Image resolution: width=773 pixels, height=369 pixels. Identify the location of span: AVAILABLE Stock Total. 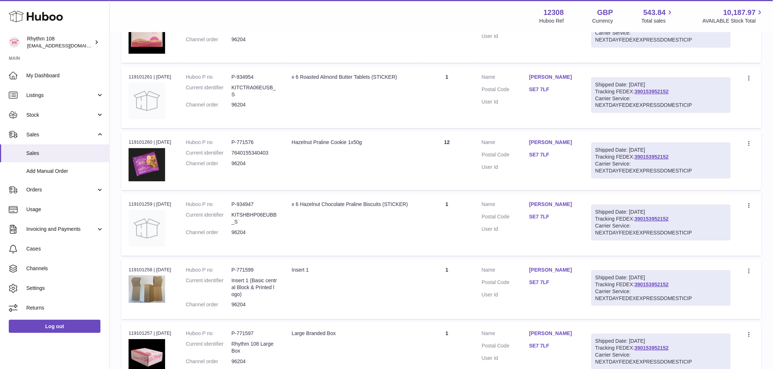
(733, 21).